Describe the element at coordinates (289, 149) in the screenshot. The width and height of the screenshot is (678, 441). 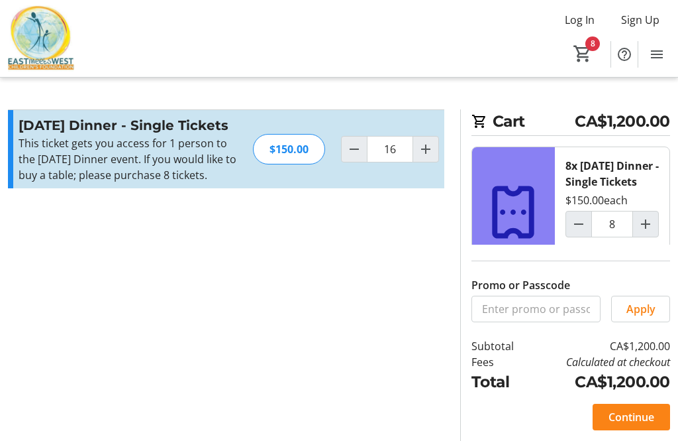
I see `div: $150.00` at that location.